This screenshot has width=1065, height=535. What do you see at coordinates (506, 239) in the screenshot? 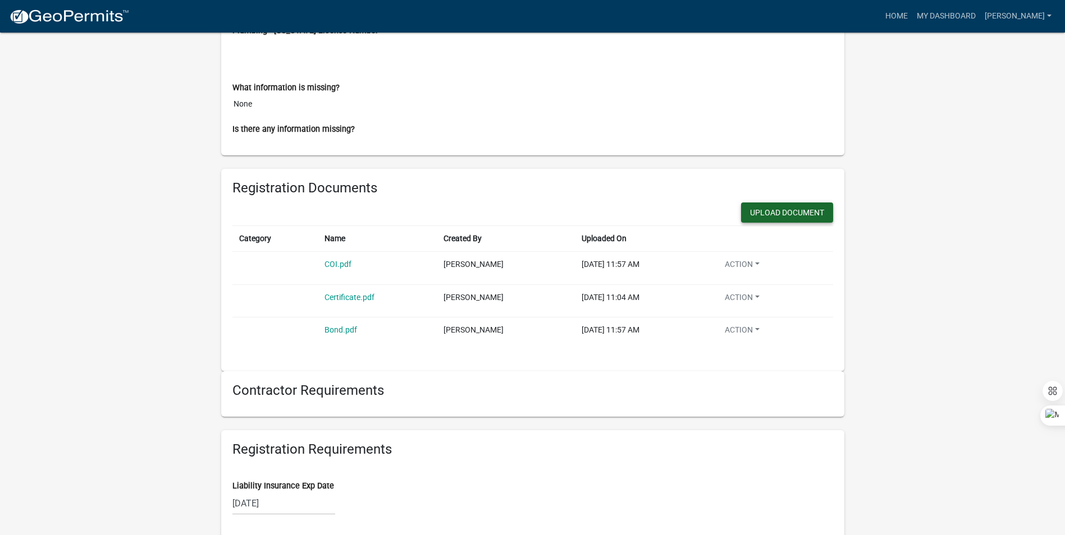
I see `th: Created By` at bounding box center [506, 239].